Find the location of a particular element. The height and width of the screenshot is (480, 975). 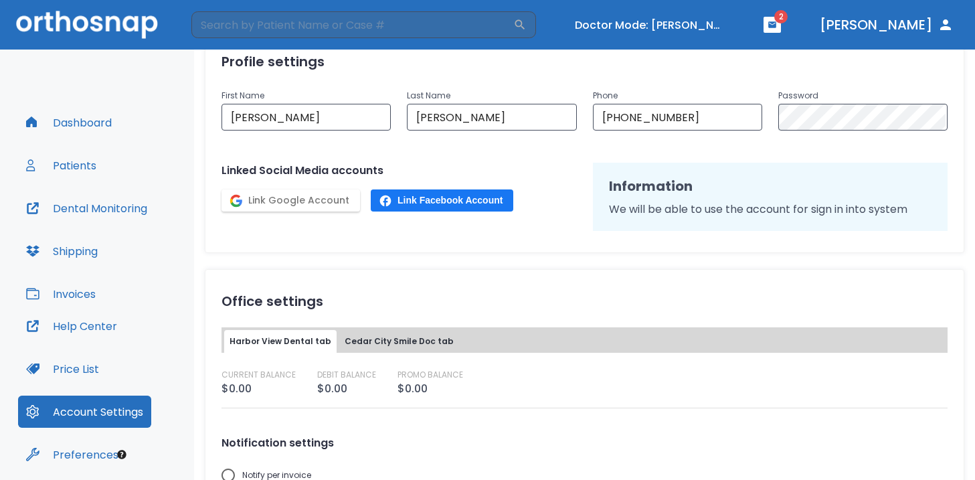

input: First Name is located at coordinates (306, 117).